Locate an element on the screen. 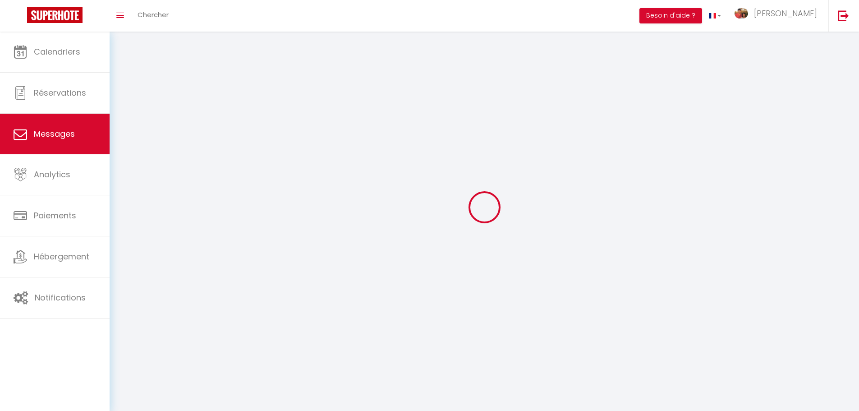 The height and width of the screenshot is (411, 859). span: Chercher is located at coordinates (153, 14).